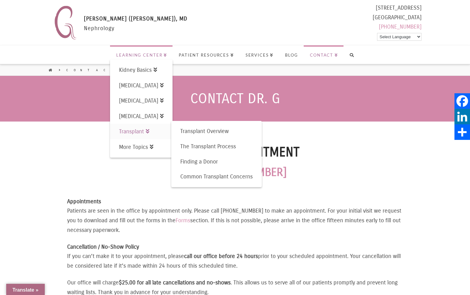  What do you see at coordinates (291, 55) in the screenshot?
I see `a: Blog` at bounding box center [291, 55].